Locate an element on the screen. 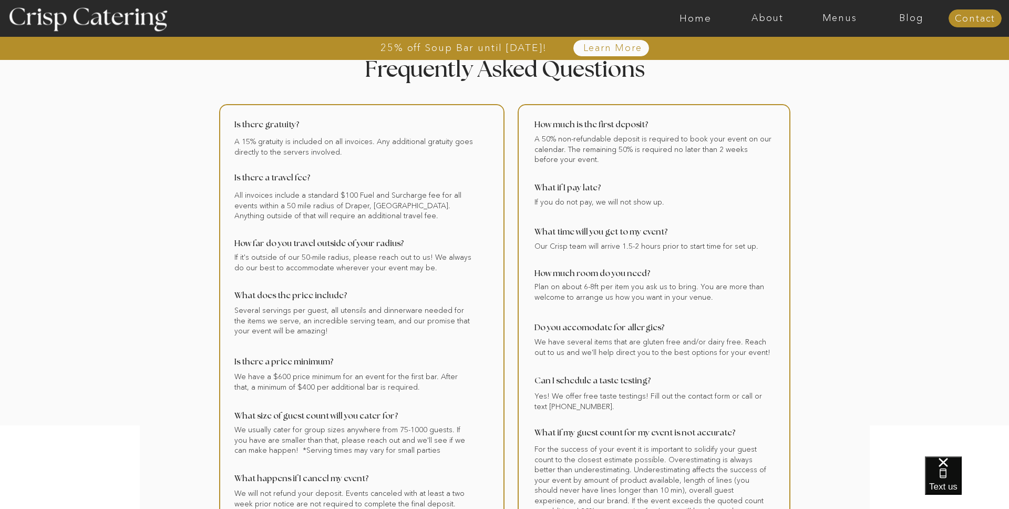 The height and width of the screenshot is (509, 1009). a: Menus is located at coordinates (839, 18).